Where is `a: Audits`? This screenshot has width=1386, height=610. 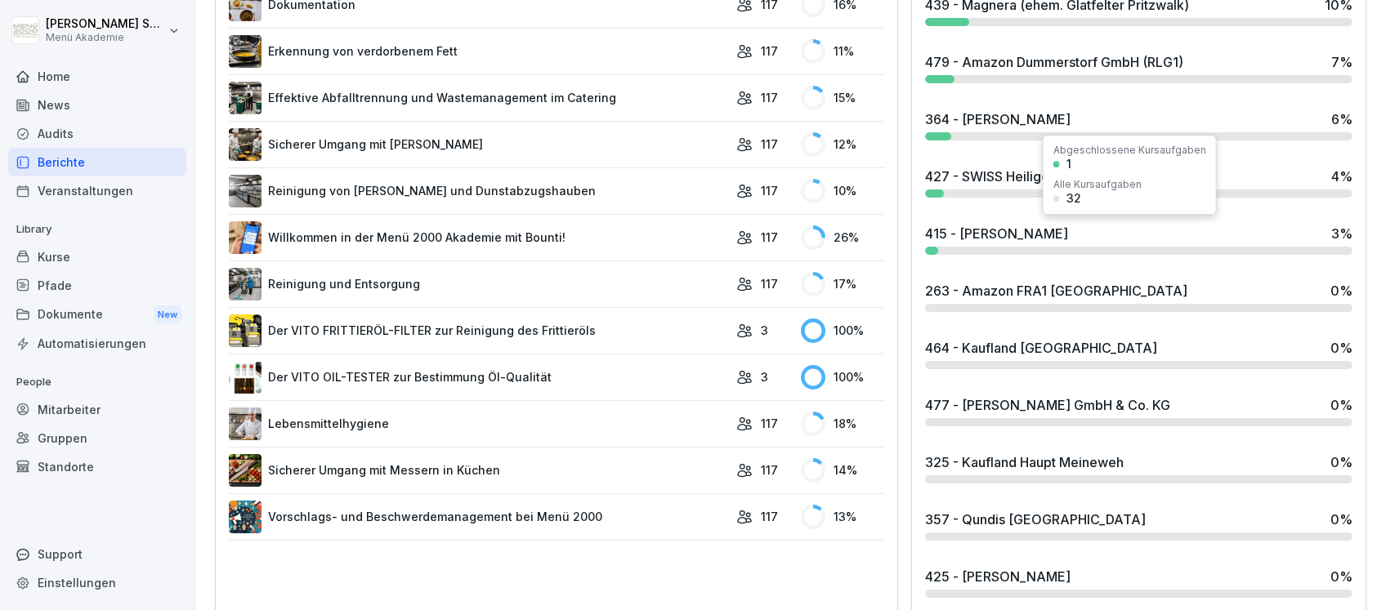
a: Audits is located at coordinates (97, 133).